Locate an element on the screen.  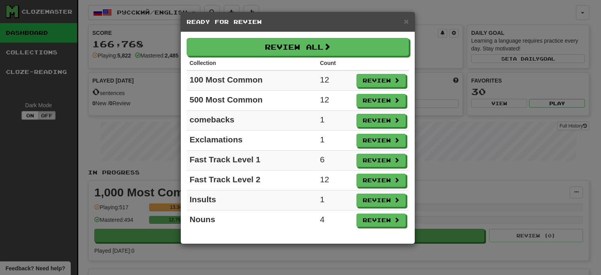
th: Collection is located at coordinates (251, 63).